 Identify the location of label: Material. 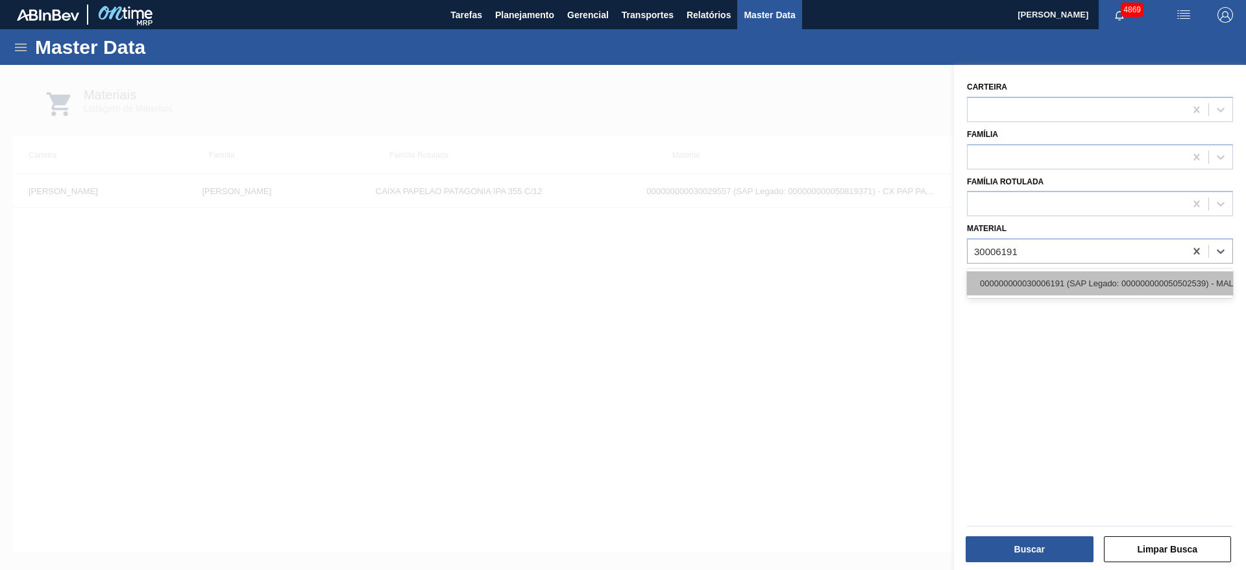
(986, 228).